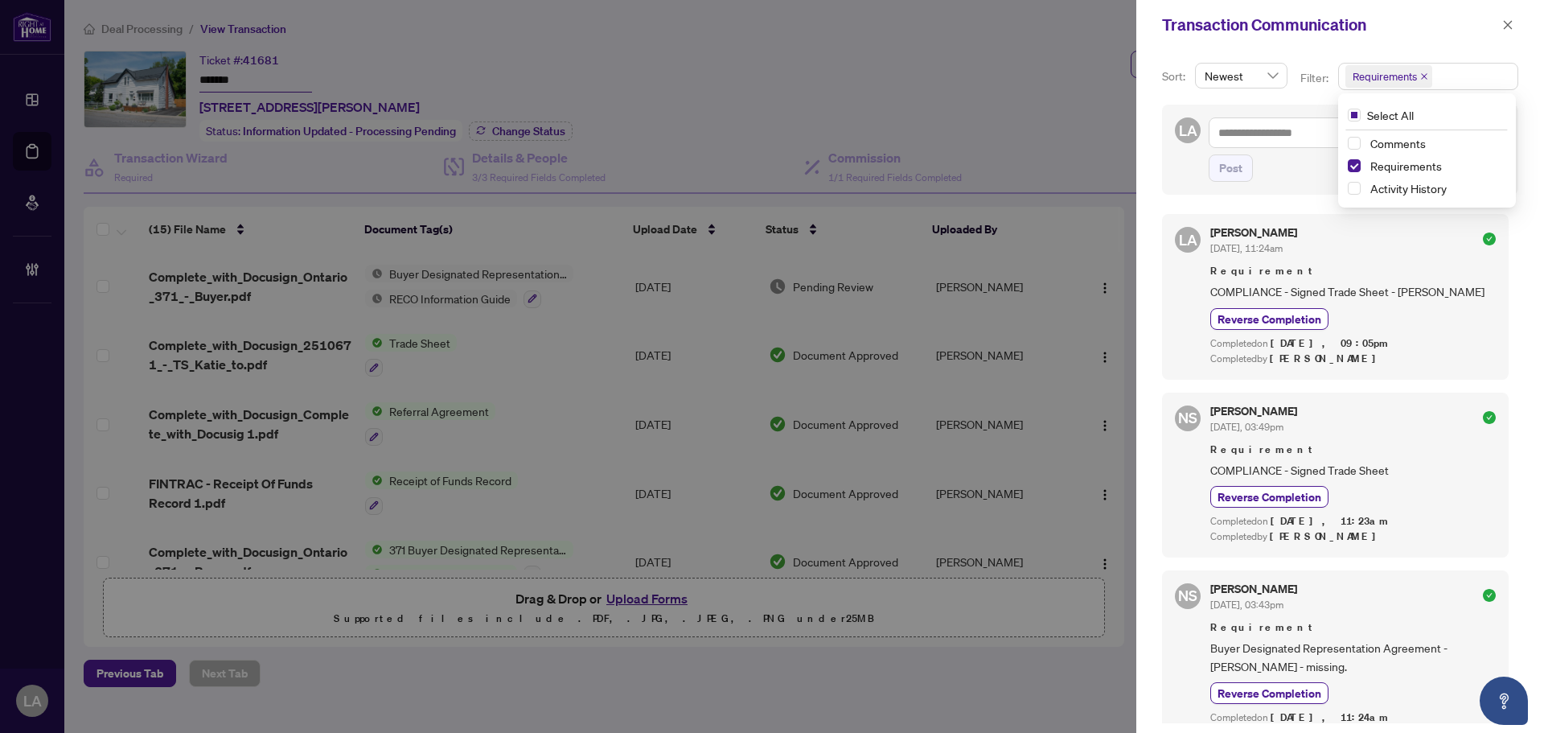 Image resolution: width=1544 pixels, height=733 pixels. What do you see at coordinates (1353, 470) in the screenshot?
I see `span: COMPLIANCE - Signed Trade Sheet` at bounding box center [1353, 470].